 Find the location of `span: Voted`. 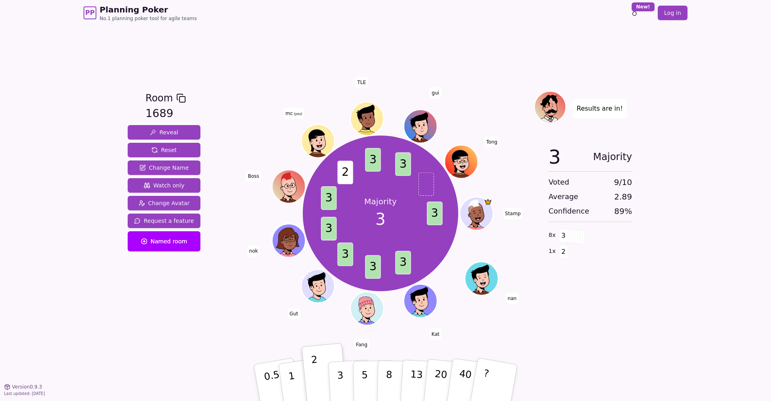

span: Voted is located at coordinates (559, 182).